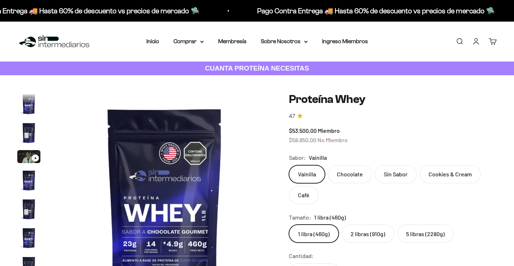  Describe the element at coordinates (292, 116) in the screenshot. I see `span: 4.7` at that location.